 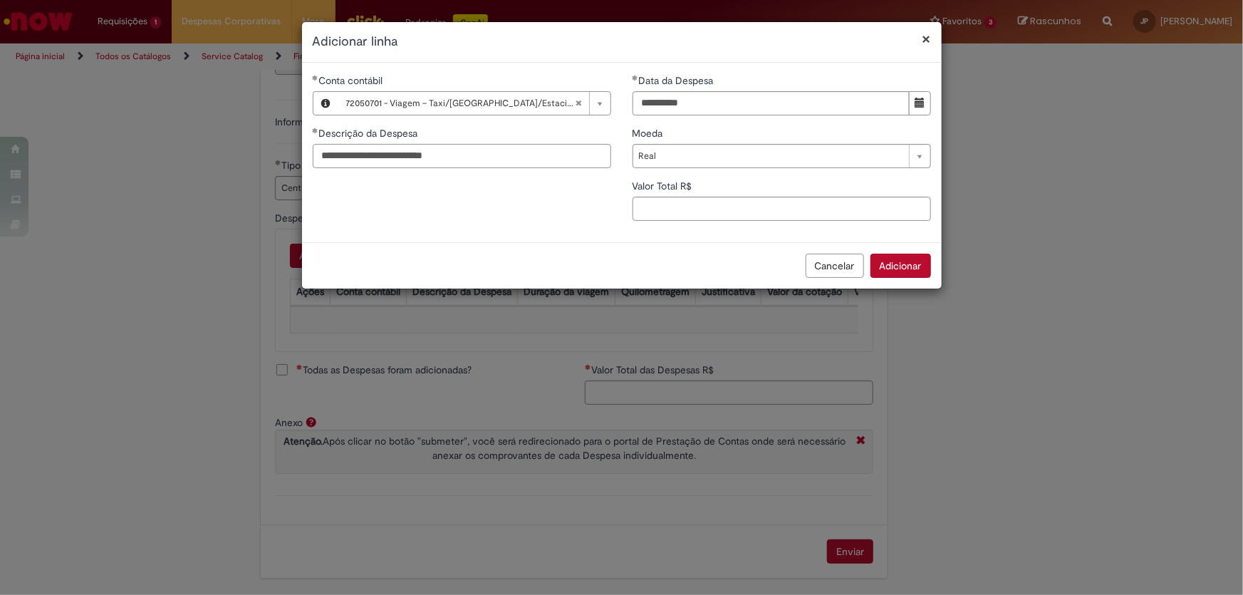 I want to click on span: Descrição da Despesa, so click(x=370, y=133).